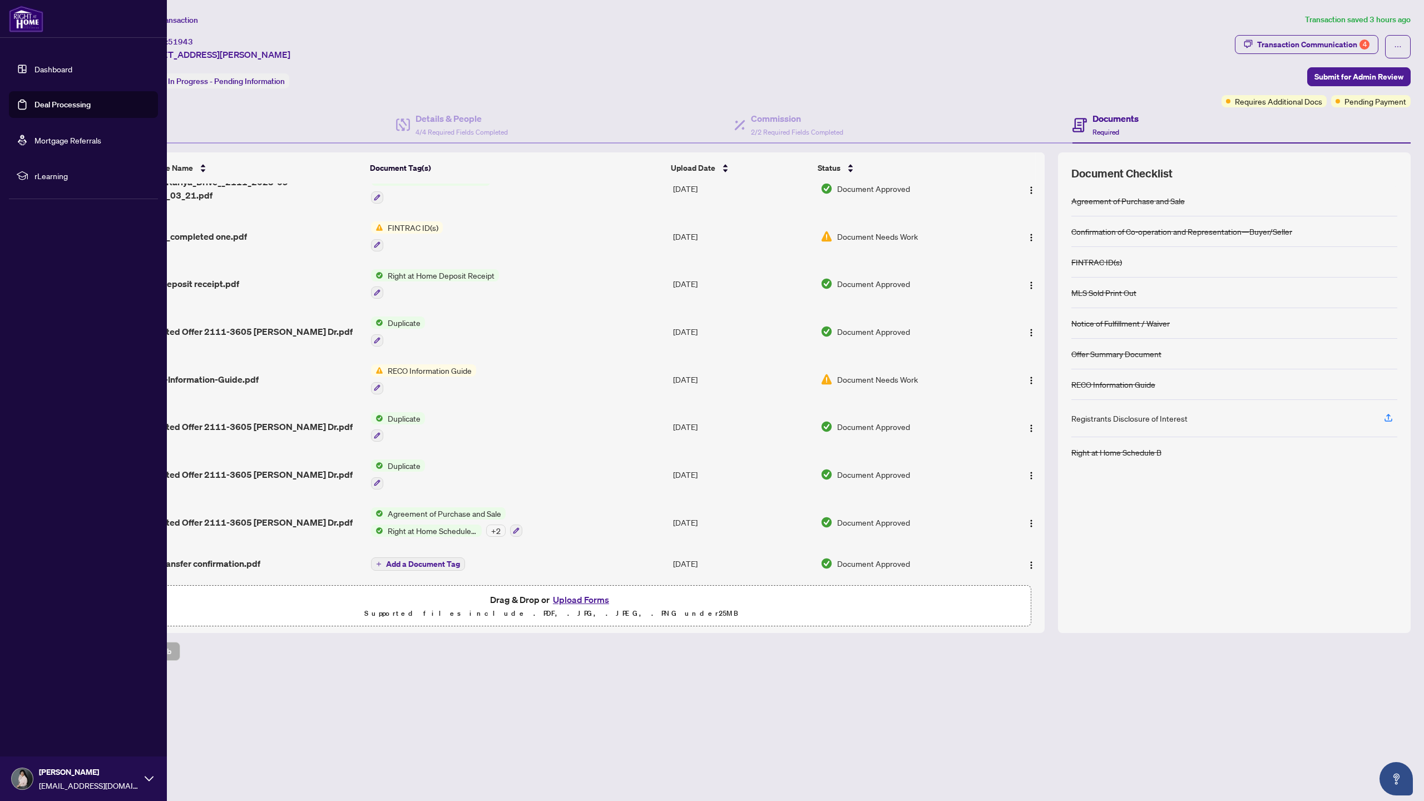 The image size is (1424, 801). What do you see at coordinates (26, 19) in the screenshot?
I see `img: logo` at bounding box center [26, 19].